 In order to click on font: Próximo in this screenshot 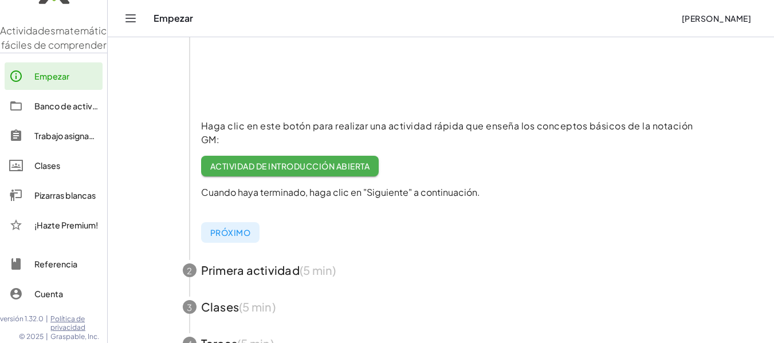, I will do `click(230, 233)`.